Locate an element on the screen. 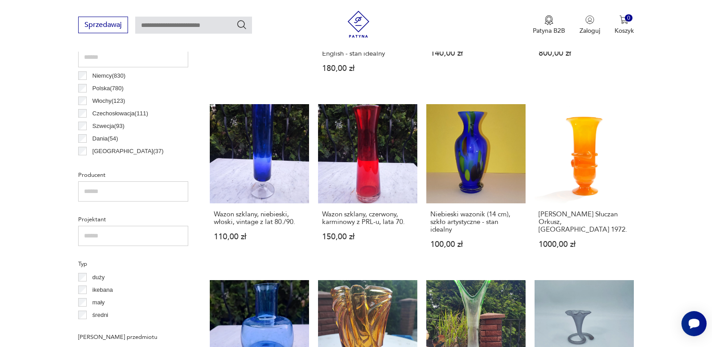  p: Typ is located at coordinates (133, 264).